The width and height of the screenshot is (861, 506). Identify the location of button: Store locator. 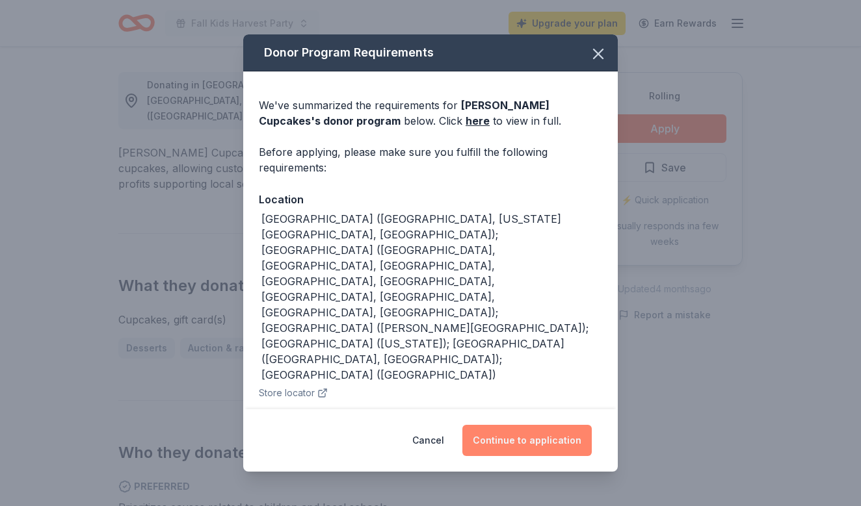
(293, 393).